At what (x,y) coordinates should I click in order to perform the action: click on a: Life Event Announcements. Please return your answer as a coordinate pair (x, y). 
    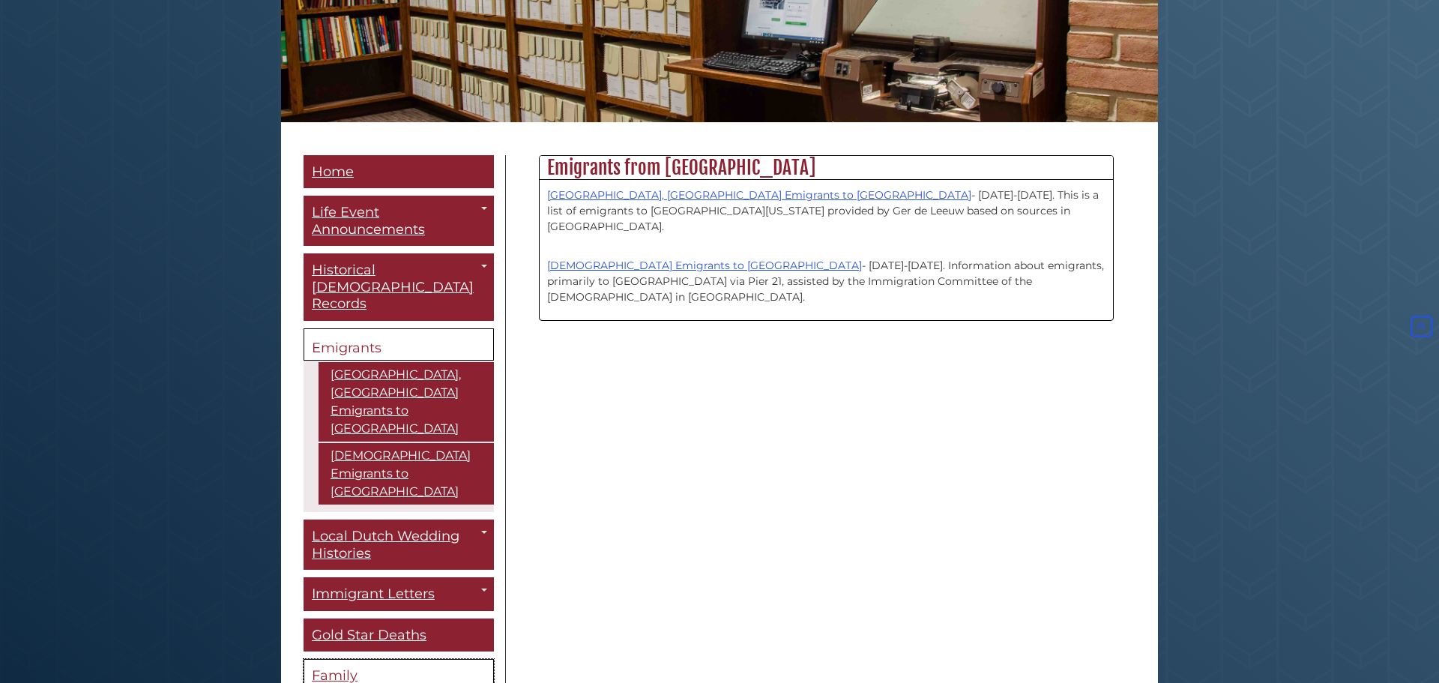
    Looking at the image, I should click on (399, 220).